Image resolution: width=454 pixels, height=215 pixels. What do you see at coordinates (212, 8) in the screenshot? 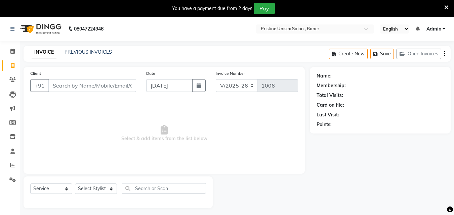
I see `div: You have a payment due from 2 days` at bounding box center [212, 8].